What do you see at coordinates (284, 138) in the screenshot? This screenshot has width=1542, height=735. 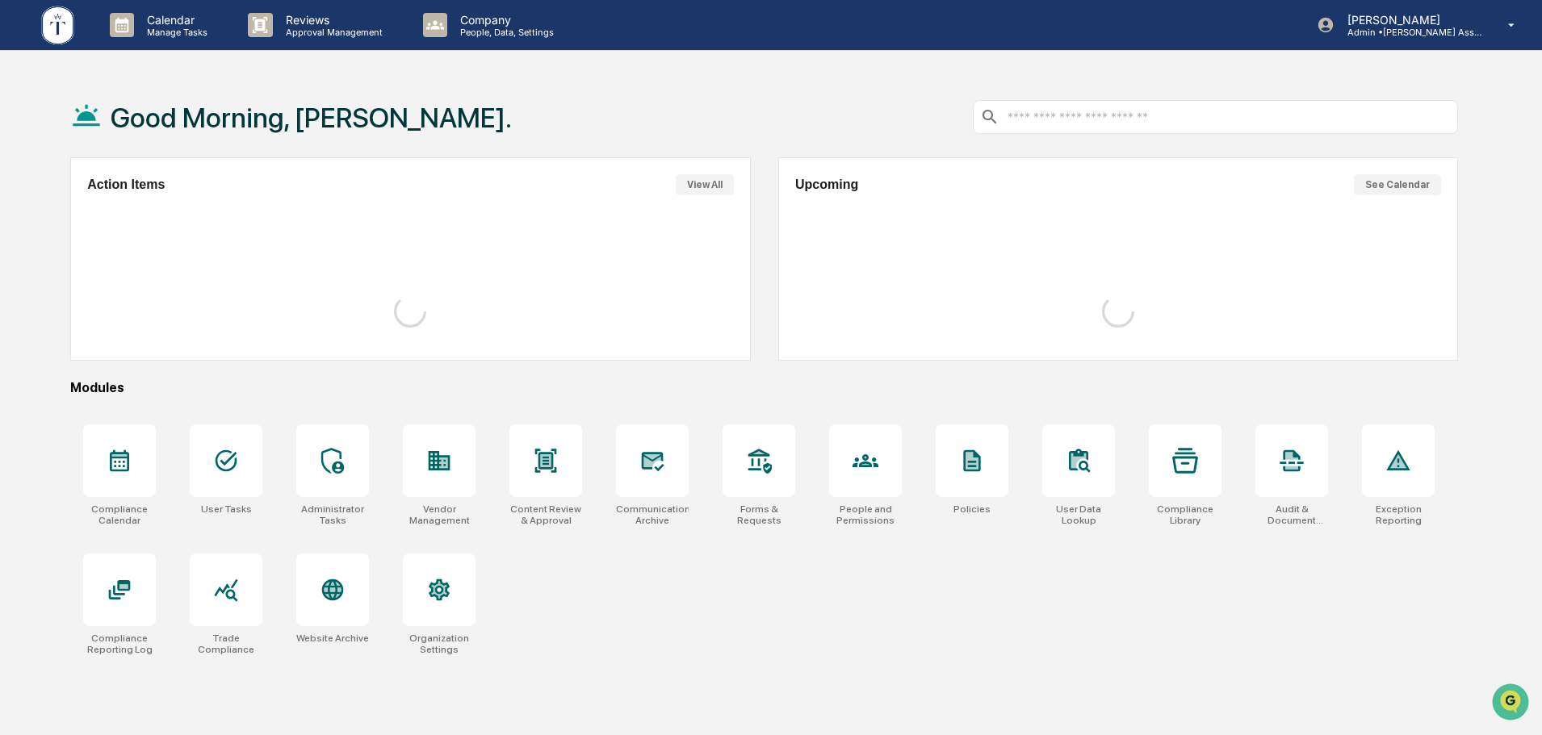 I see `button: Start new chat` at bounding box center [284, 138].